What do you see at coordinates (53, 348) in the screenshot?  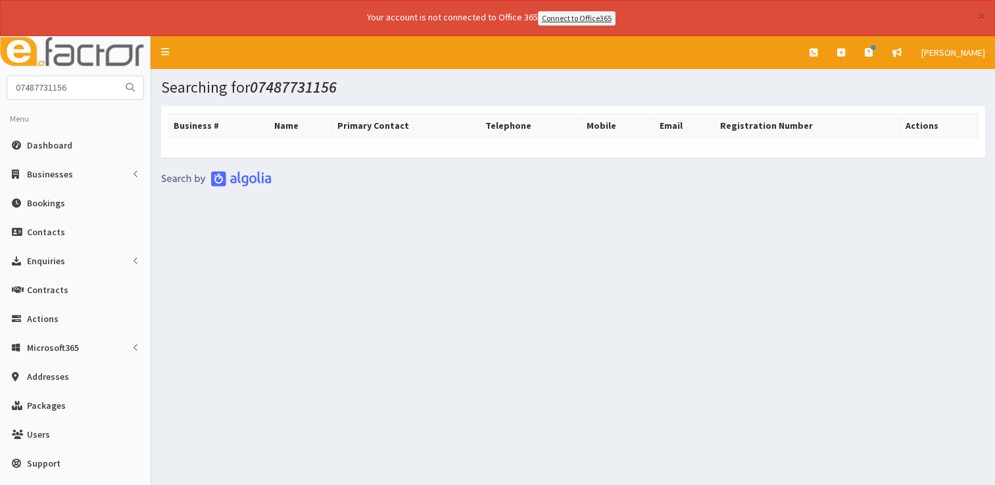 I see `span: Microsoft365` at bounding box center [53, 348].